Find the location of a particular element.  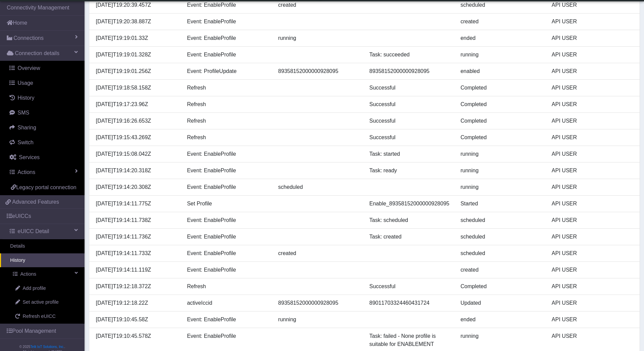

div: Task: failed - None profile is suitable for ENABLEMENT is located at coordinates (410, 340).